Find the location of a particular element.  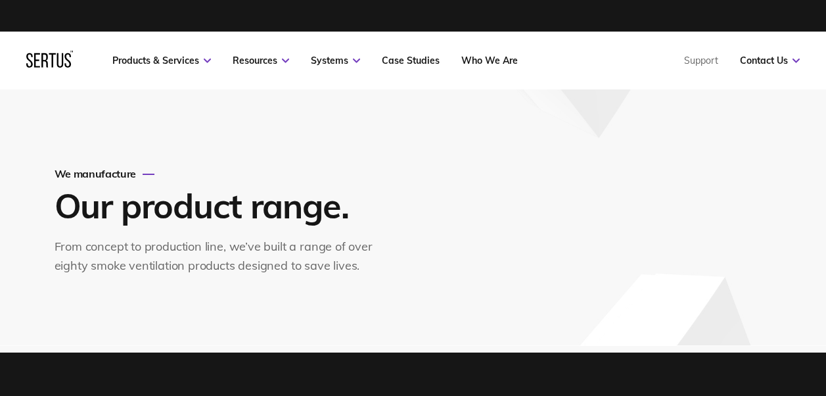

a: Support is located at coordinates (701, 60).